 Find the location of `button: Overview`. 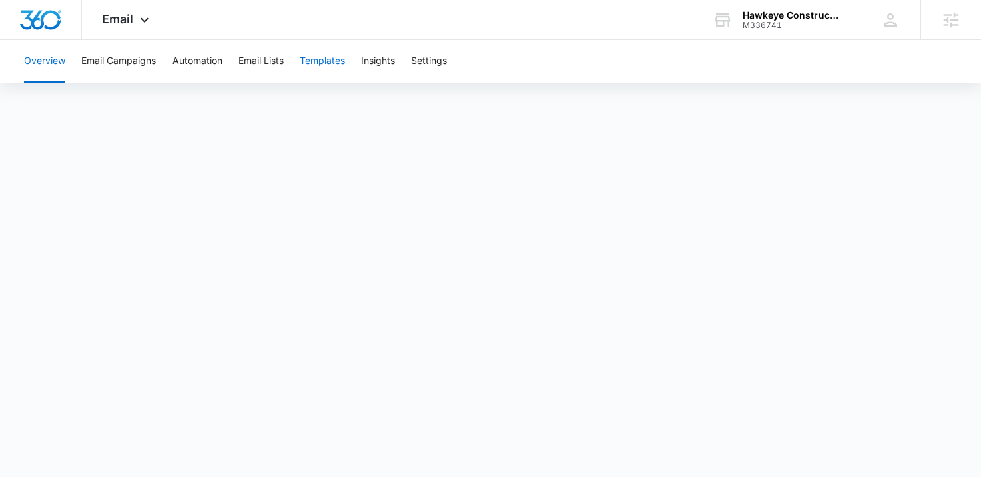

button: Overview is located at coordinates (45, 61).